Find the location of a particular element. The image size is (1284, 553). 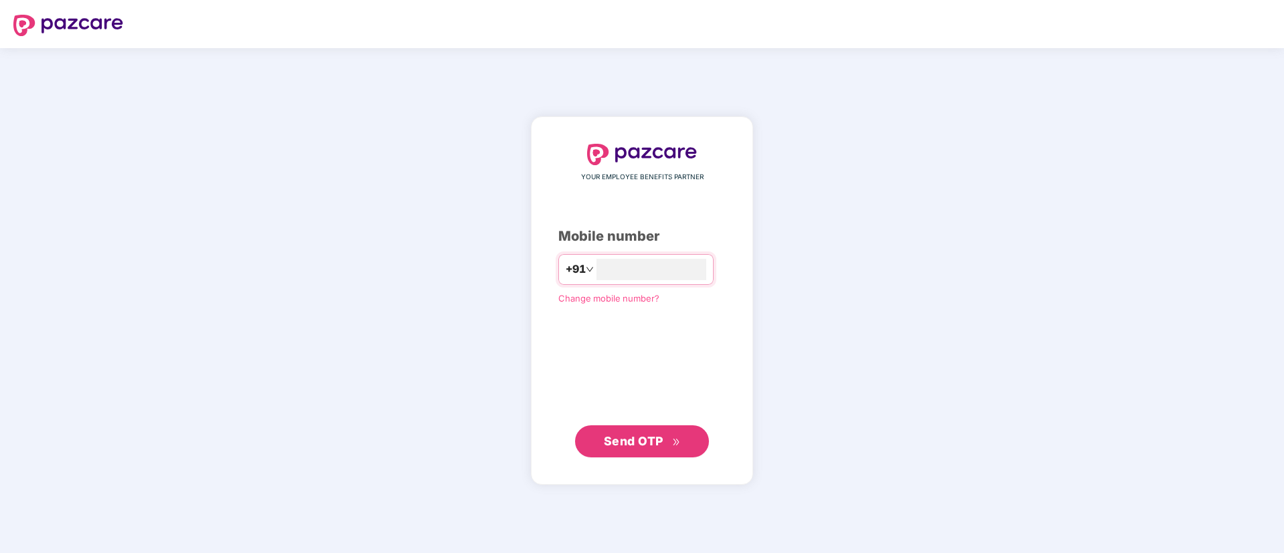

span: +91 is located at coordinates (576, 269).